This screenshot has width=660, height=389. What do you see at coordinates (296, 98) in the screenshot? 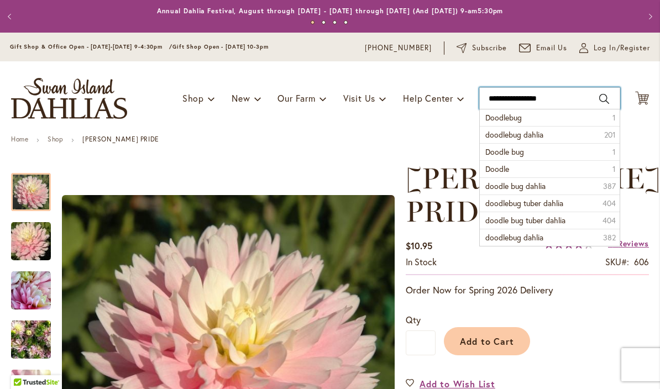
I see `span: Our Farm` at bounding box center [296, 98].